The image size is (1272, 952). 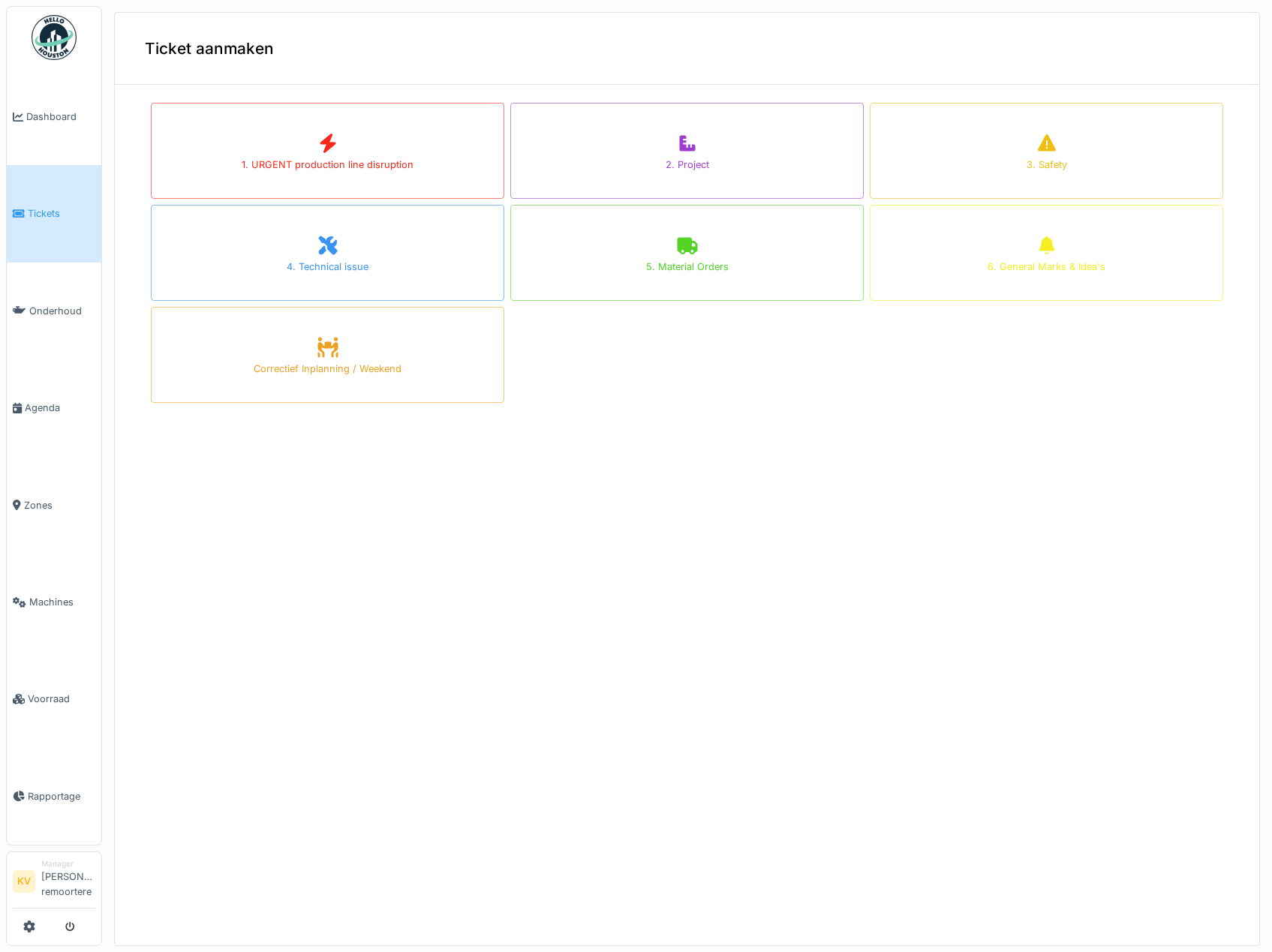 I want to click on a: Machines, so click(x=54, y=602).